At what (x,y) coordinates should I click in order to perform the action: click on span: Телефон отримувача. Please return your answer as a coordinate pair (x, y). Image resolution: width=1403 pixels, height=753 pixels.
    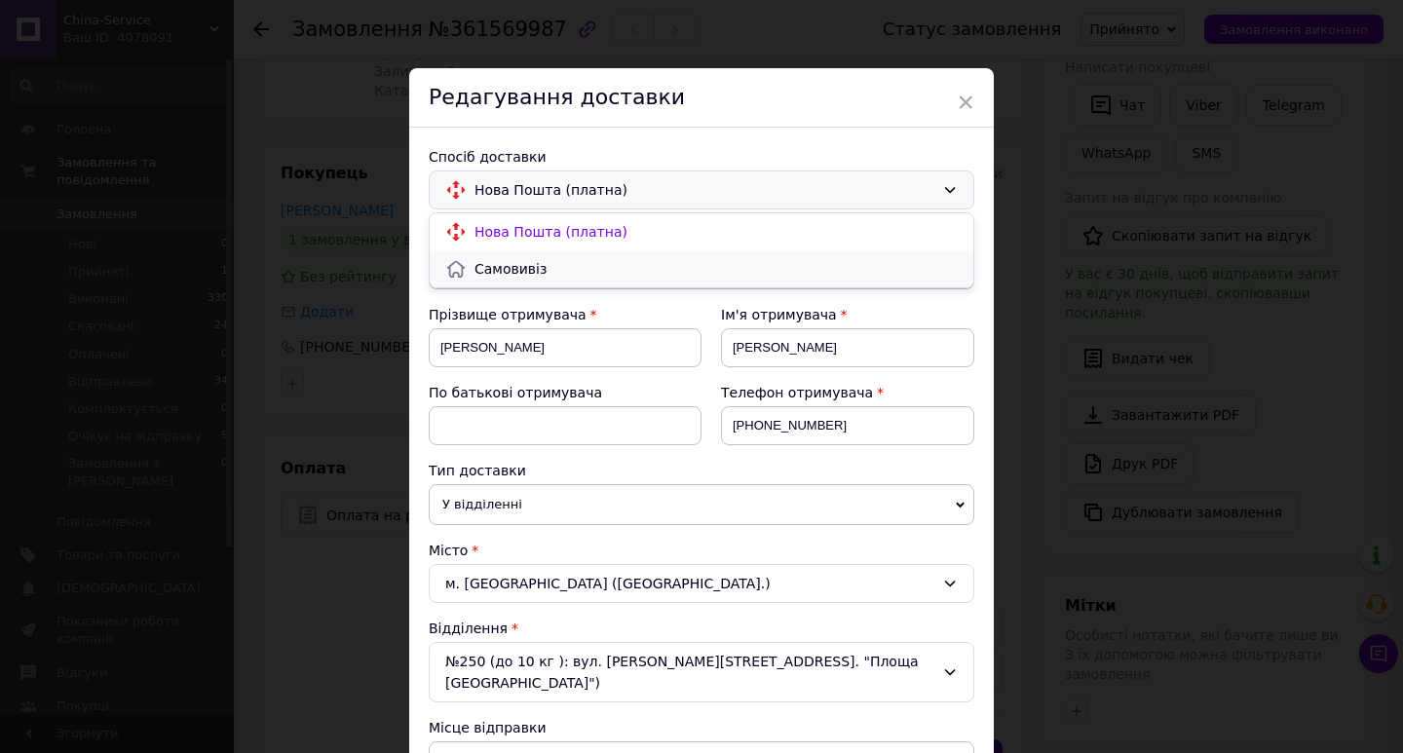
    Looking at the image, I should click on (797, 393).